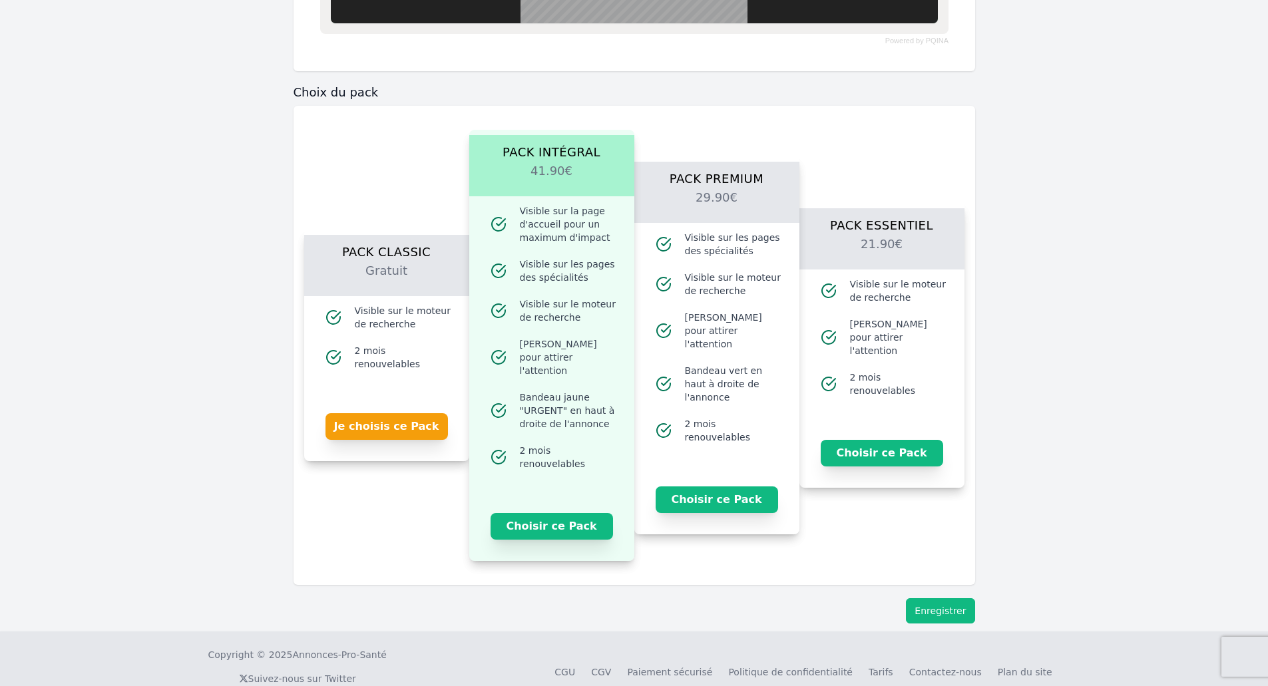 Image resolution: width=1268 pixels, height=686 pixels. What do you see at coordinates (1025, 672) in the screenshot?
I see `a: Plan du site` at bounding box center [1025, 672].